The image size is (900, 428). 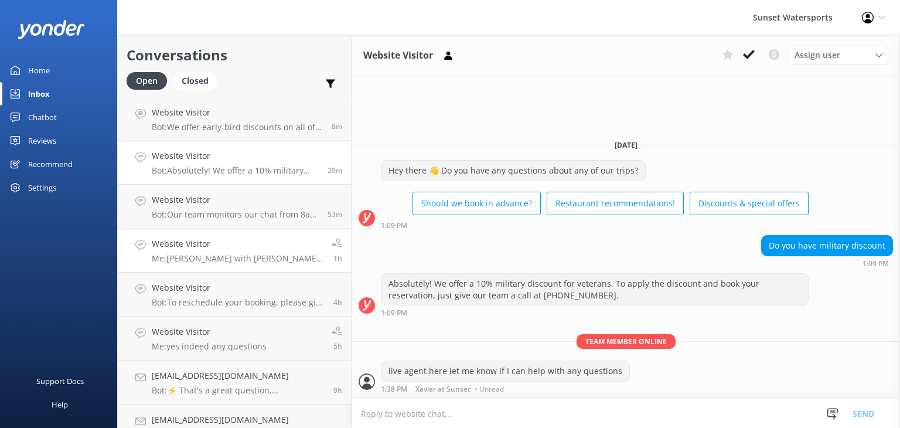 I want to click on span: Assign user, so click(x=817, y=55).